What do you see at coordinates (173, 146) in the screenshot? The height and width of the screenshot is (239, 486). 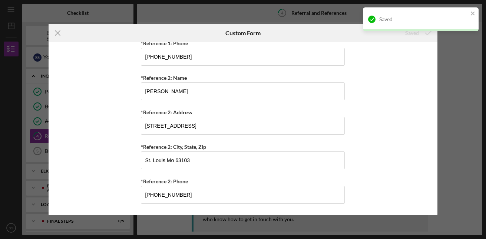 I see `label: *Reference 2: City, State, Zip` at bounding box center [173, 146].